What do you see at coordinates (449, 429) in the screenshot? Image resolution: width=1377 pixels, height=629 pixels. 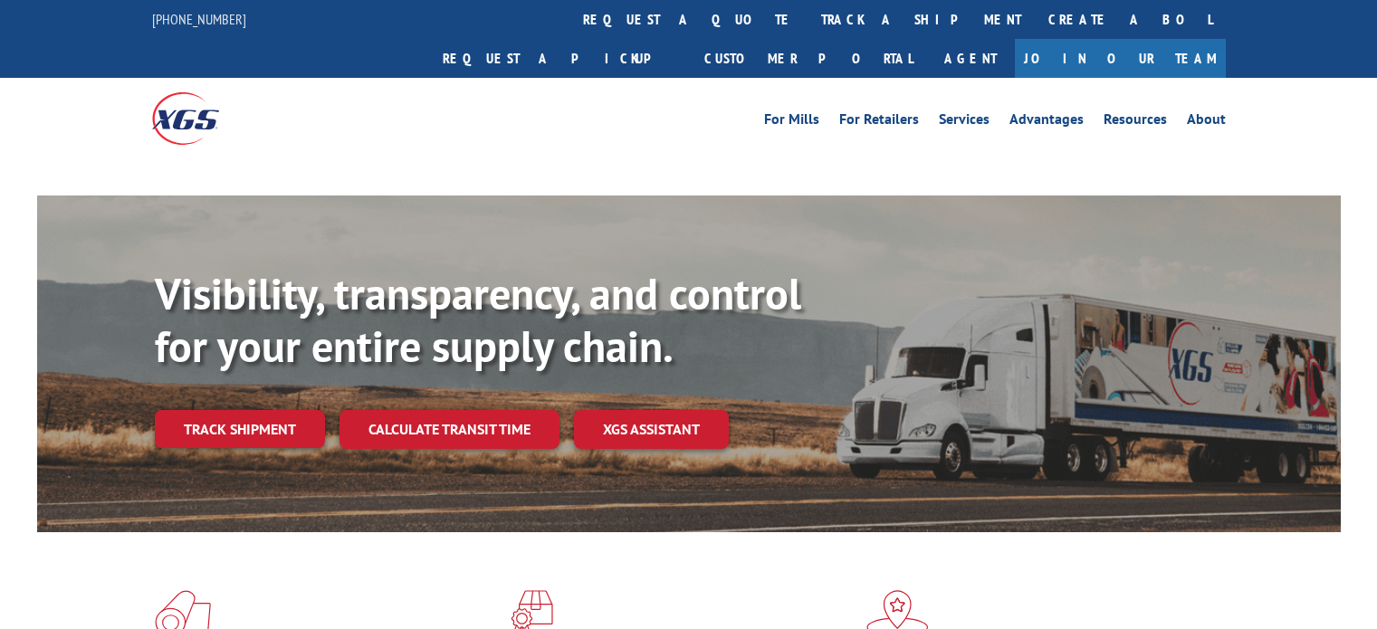 I see `a: Calculate transit time` at bounding box center [449, 429].